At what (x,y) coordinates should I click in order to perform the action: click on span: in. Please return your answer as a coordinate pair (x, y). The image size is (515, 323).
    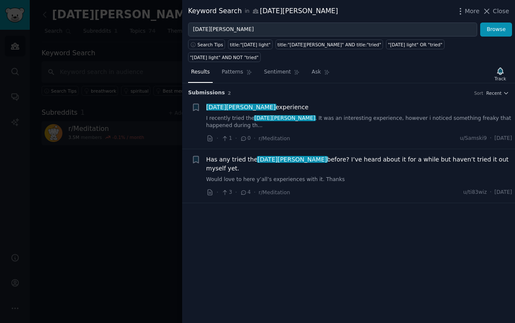
    Looking at the image, I should click on (247, 11).